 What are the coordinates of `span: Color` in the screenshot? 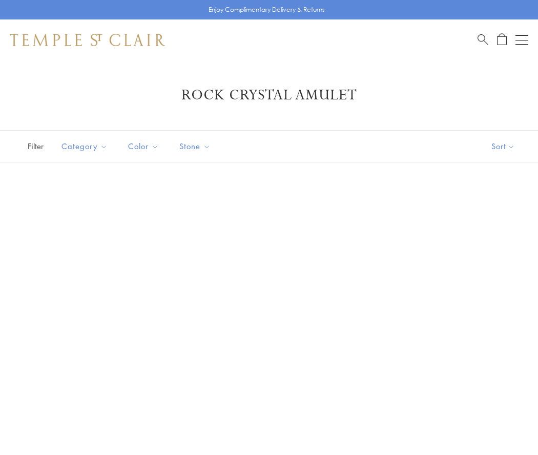 It's located at (144, 146).